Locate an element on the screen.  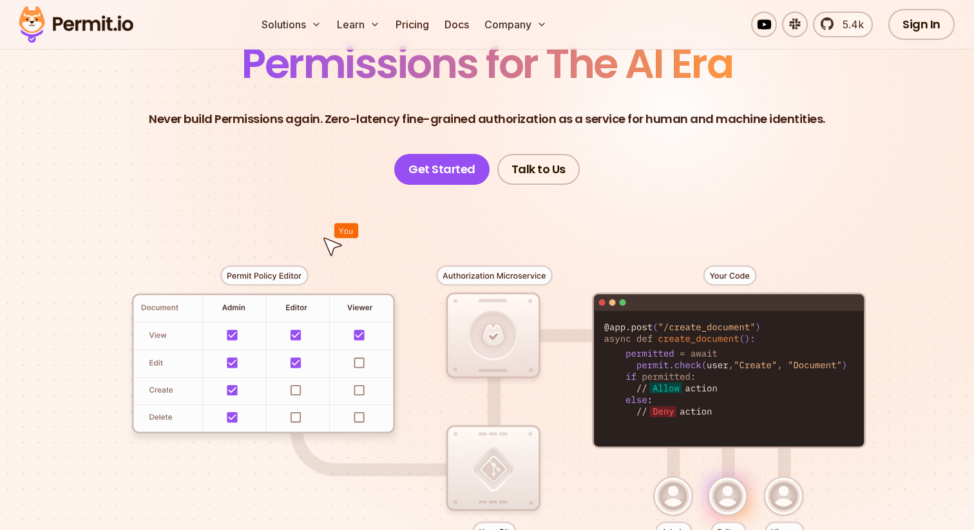
a: Pricing is located at coordinates (412, 24).